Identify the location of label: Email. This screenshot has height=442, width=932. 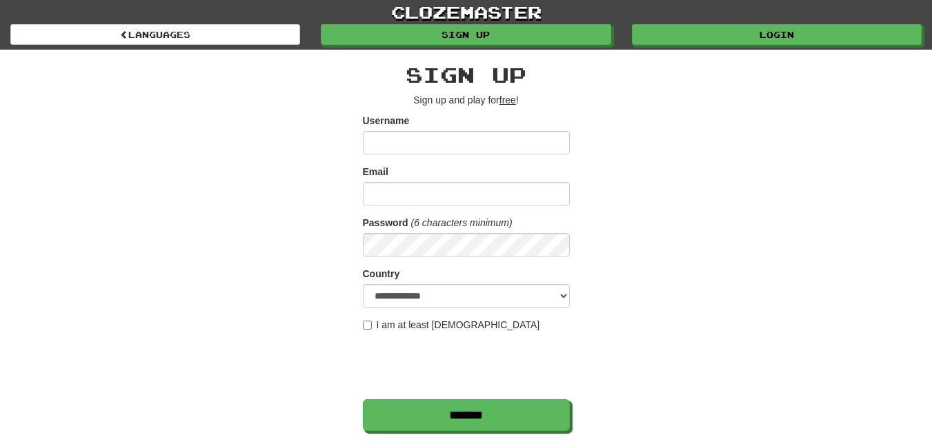
(375, 172).